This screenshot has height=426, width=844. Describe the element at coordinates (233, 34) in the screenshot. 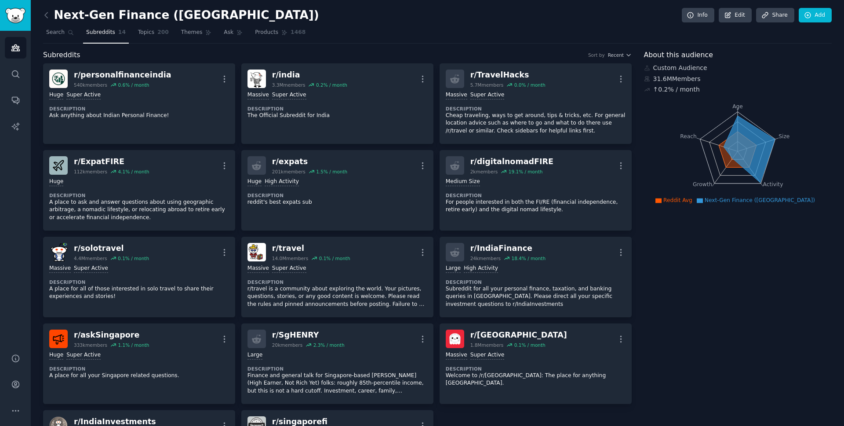

I see `a: Ask` at that location.